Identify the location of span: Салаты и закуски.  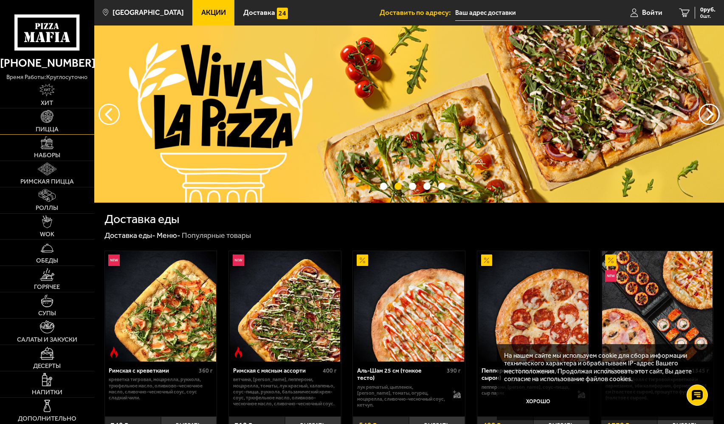
(47, 339).